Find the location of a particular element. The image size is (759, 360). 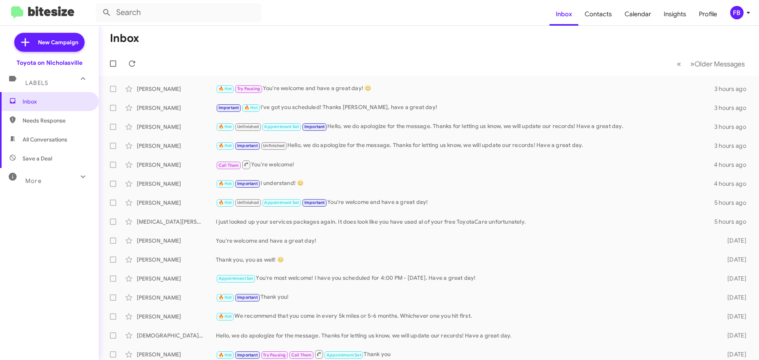

span: Needs Response is located at coordinates (56, 121).